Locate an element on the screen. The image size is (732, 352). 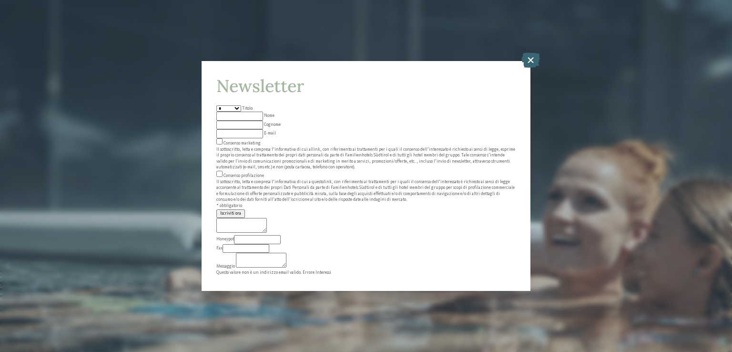
label: Honeypot is located at coordinates (225, 239).